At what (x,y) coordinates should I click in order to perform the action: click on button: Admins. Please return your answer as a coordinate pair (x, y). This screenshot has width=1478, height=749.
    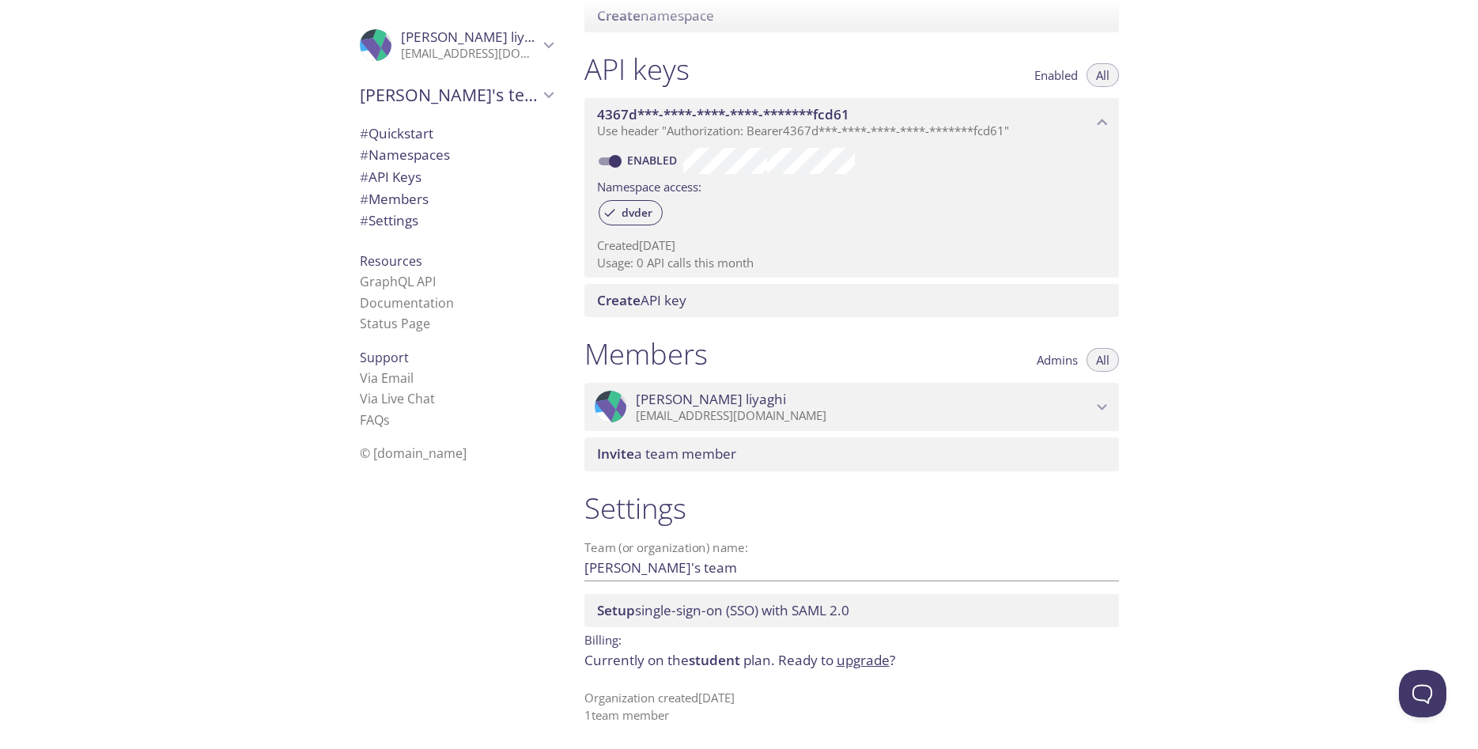
    Looking at the image, I should click on (1057, 360).